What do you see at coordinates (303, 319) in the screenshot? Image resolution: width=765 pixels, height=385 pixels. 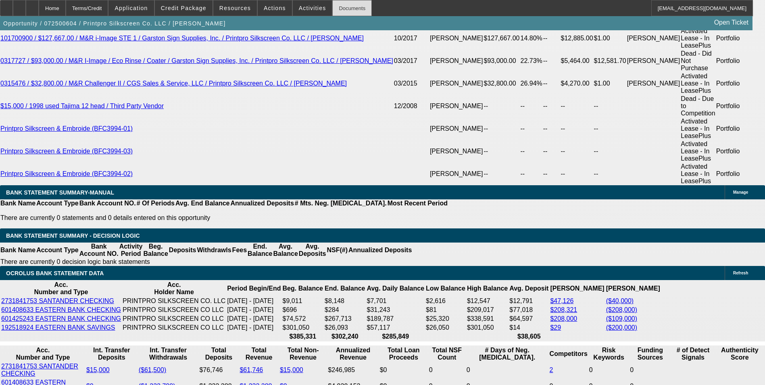 I see `td: $74,572` at bounding box center [303, 319].